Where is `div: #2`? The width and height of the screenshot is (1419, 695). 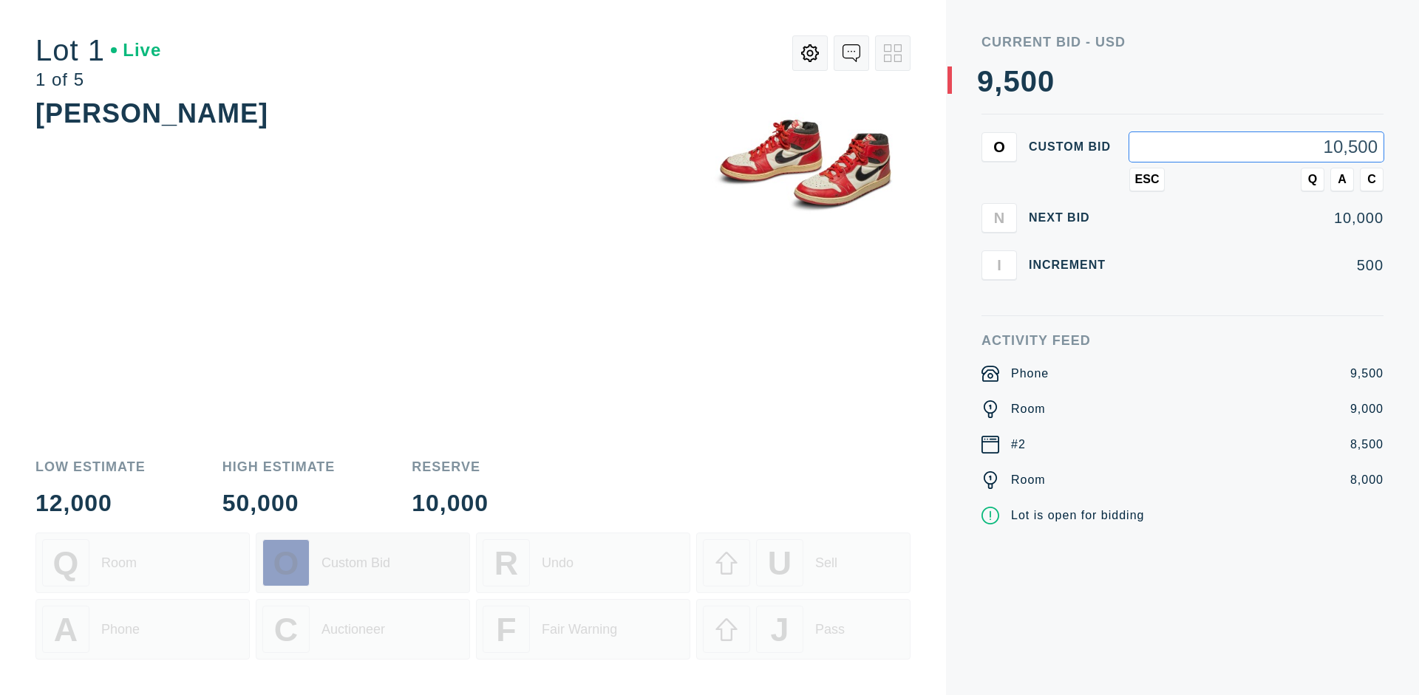 div: #2 is located at coordinates (1018, 445).